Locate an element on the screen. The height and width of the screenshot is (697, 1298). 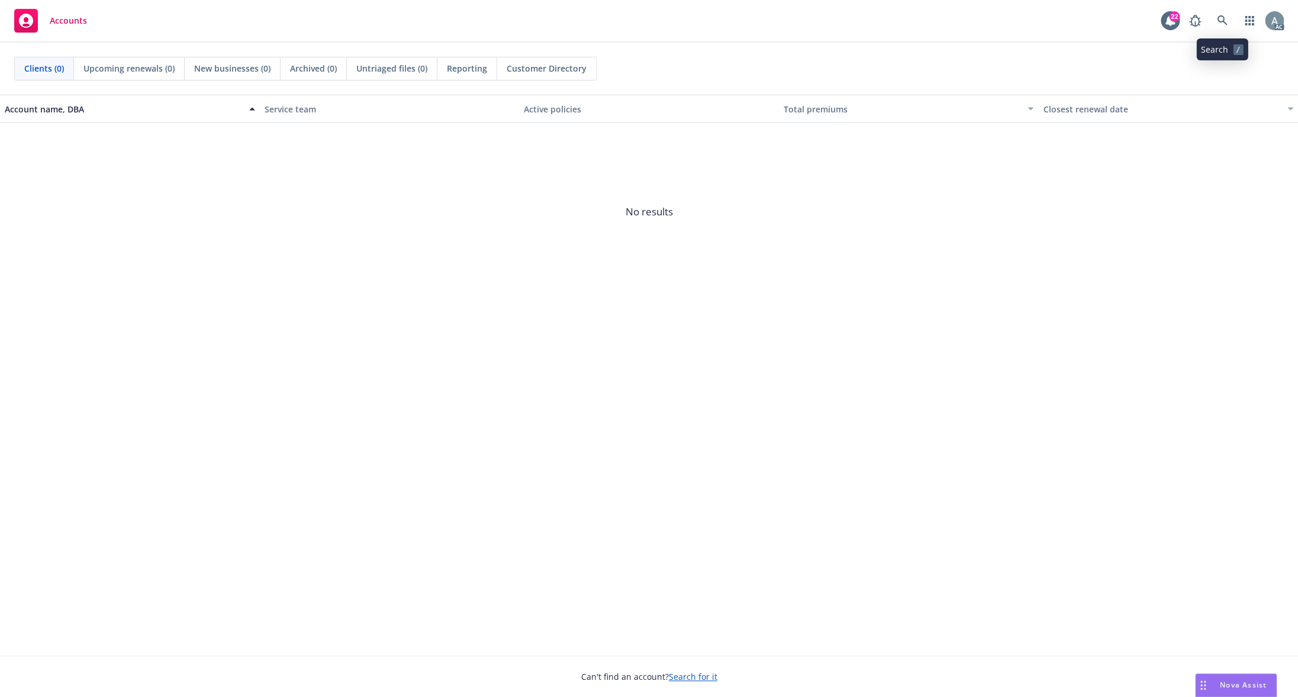
button: Nova Assist is located at coordinates (1235, 685).